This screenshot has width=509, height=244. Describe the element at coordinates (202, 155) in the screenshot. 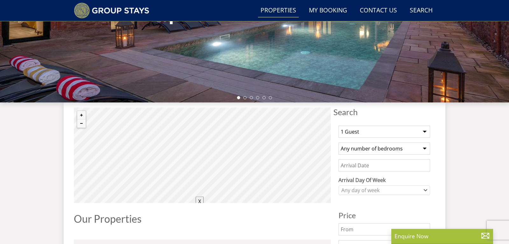

I see `canvas: Map` at that location.